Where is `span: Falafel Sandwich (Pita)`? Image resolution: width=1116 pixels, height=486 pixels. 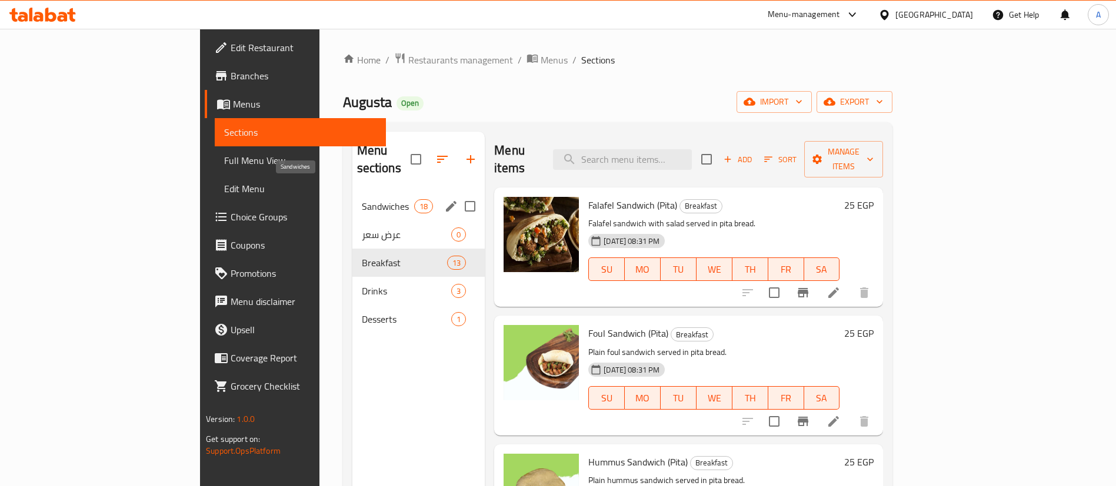
span: Falafel Sandwich (Pita) is located at coordinates (632, 205).